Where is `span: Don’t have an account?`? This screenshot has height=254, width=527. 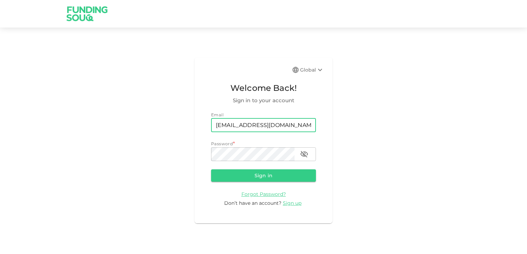
span: Don’t have an account? is located at coordinates (253, 203).